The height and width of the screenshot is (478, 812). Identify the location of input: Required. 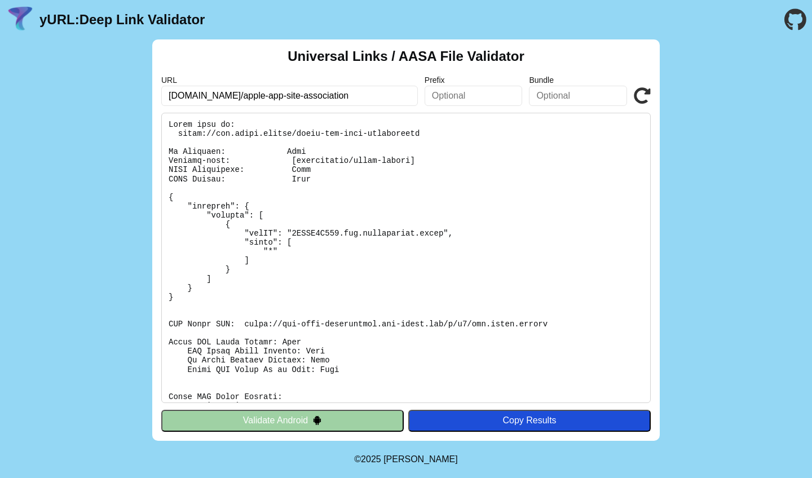
(289, 96).